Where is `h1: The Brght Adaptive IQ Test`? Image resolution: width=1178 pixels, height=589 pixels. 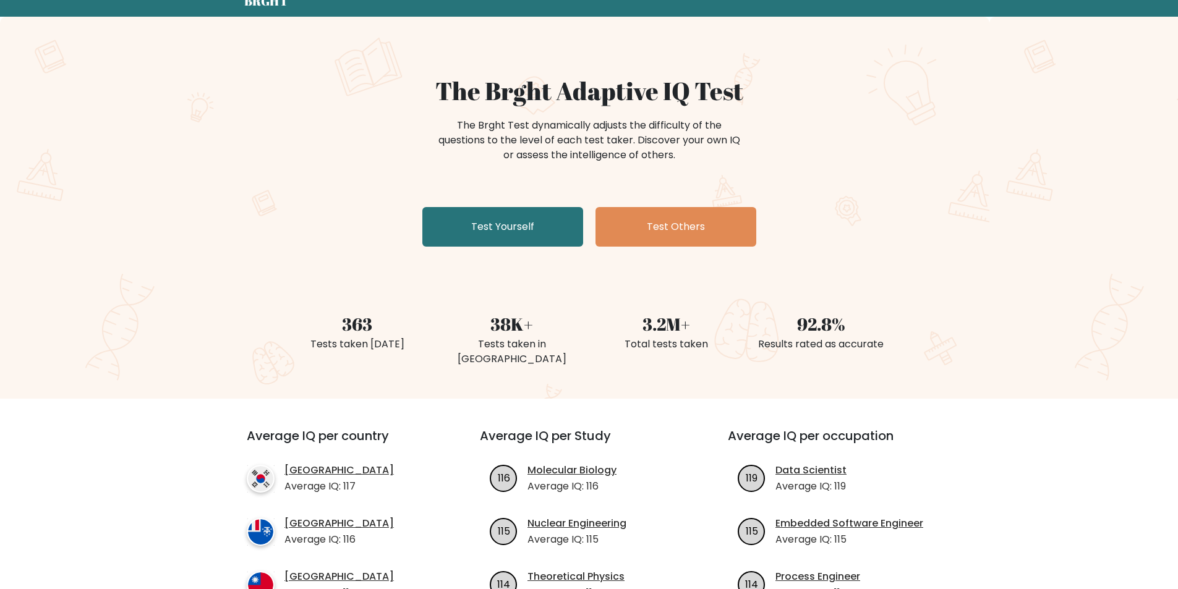 h1: The Brght Adaptive IQ Test is located at coordinates (589, 91).